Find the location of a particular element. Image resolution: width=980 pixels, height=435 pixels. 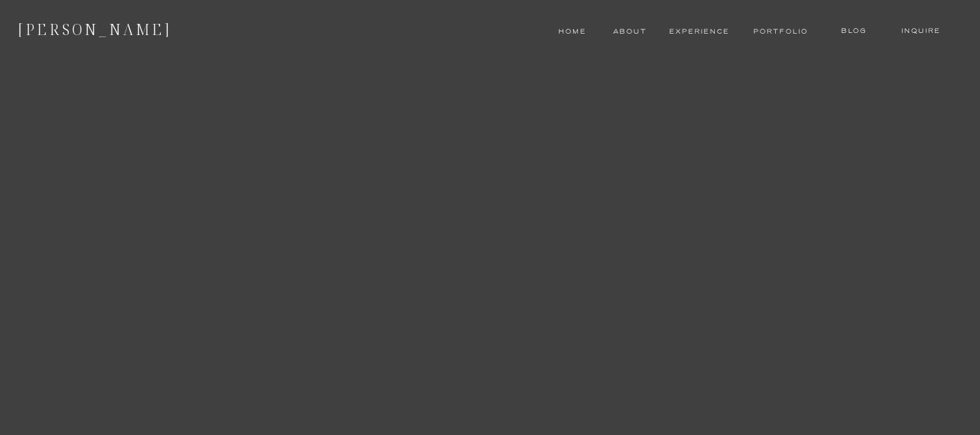

a: Inquire is located at coordinates (921, 31).